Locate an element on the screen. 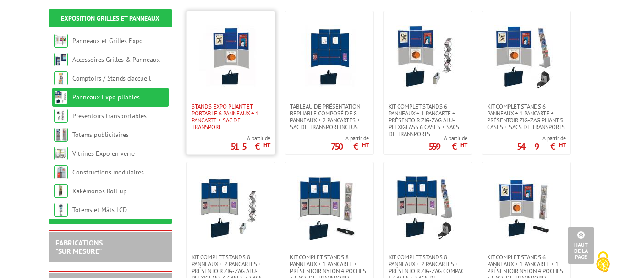 The image size is (619, 278). a: Comptoirs / Stands d'accueil is located at coordinates (111, 78).